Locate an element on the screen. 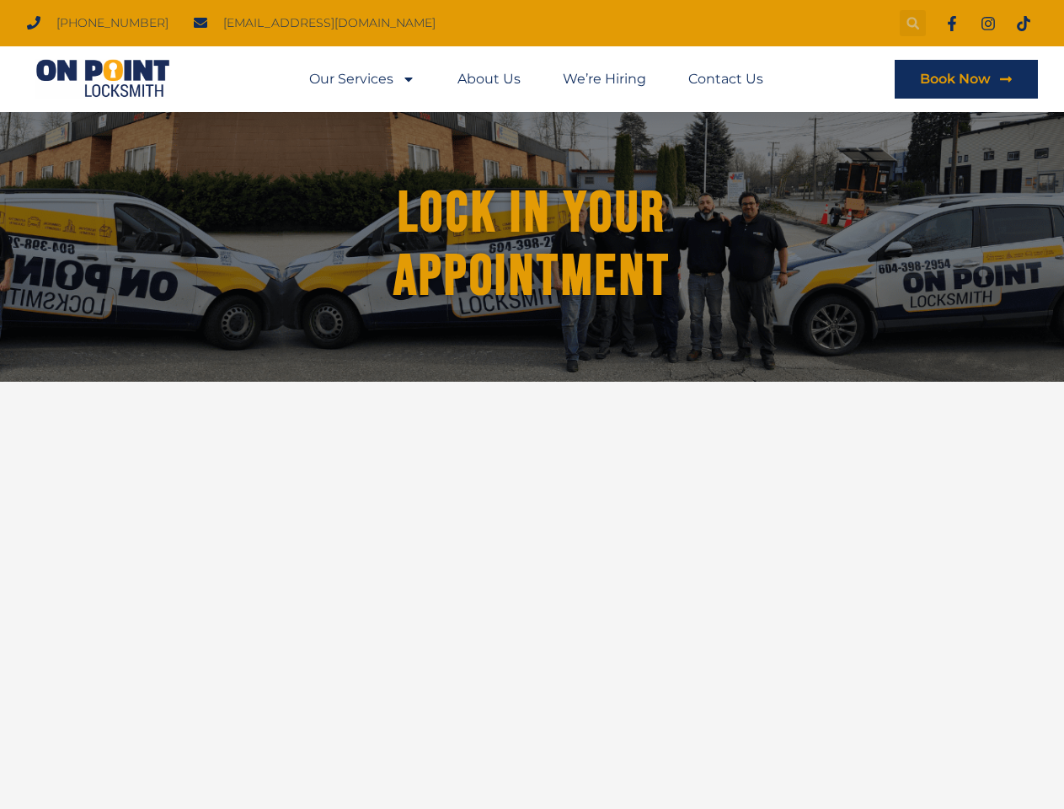  a: Our Services is located at coordinates (362, 79).